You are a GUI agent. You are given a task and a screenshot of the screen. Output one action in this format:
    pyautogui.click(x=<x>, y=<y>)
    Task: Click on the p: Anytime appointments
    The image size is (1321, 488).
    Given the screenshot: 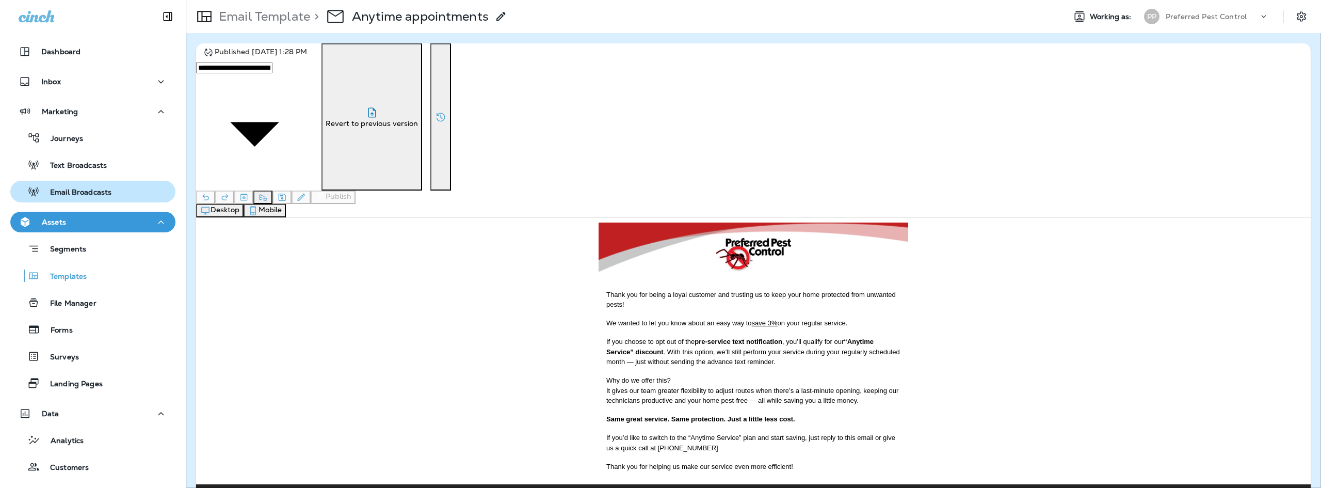 What is the action you would take?
    pyautogui.click(x=420, y=17)
    